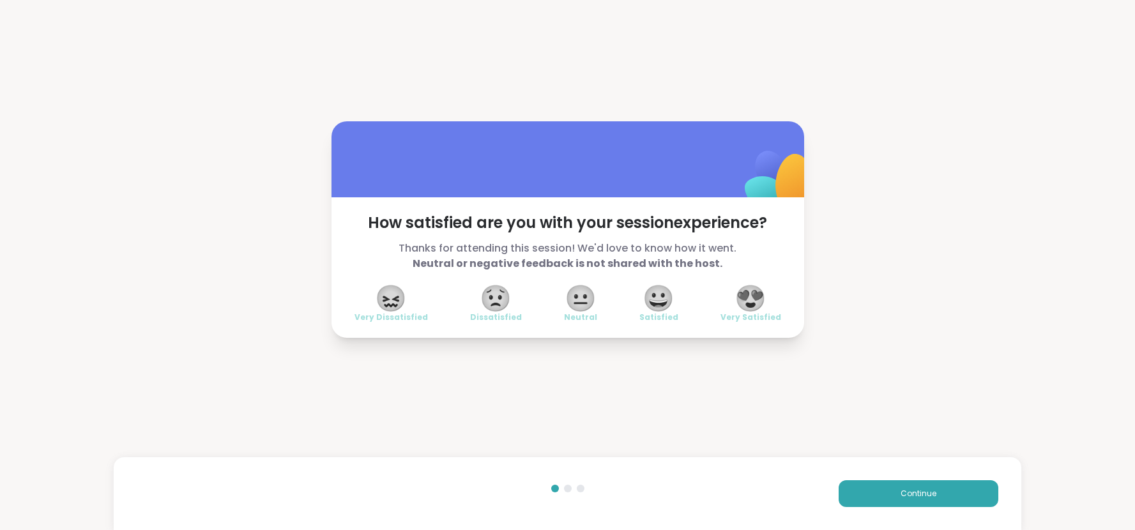 The width and height of the screenshot is (1135, 530). I want to click on span: How satisfied are you with your session experience?, so click(568, 223).